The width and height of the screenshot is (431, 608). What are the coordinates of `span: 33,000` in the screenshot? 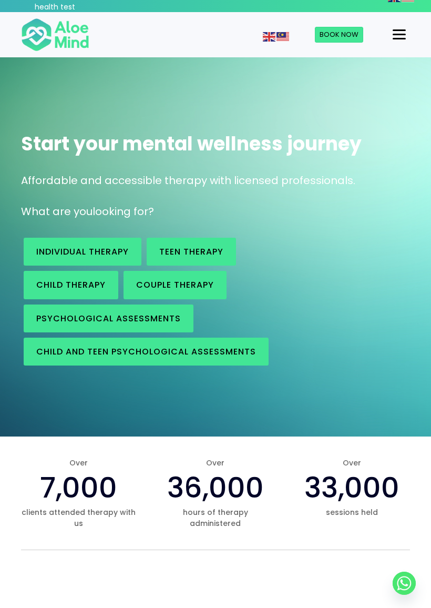 It's located at (352, 488).